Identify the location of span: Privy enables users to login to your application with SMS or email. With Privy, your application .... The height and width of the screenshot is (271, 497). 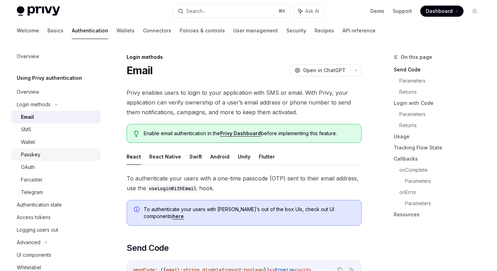
(244, 102).